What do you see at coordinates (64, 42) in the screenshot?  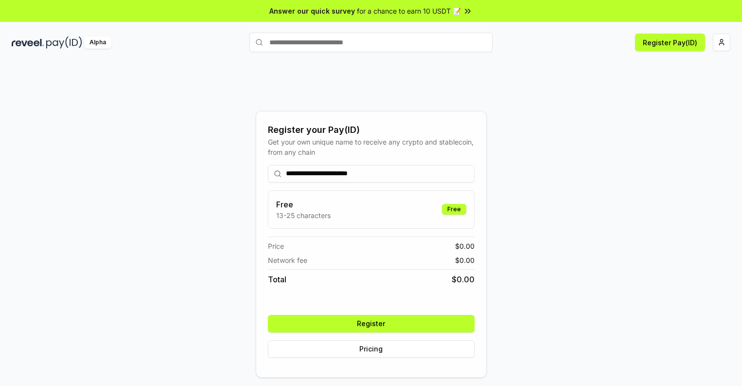 I see `img: pay_id` at bounding box center [64, 42].